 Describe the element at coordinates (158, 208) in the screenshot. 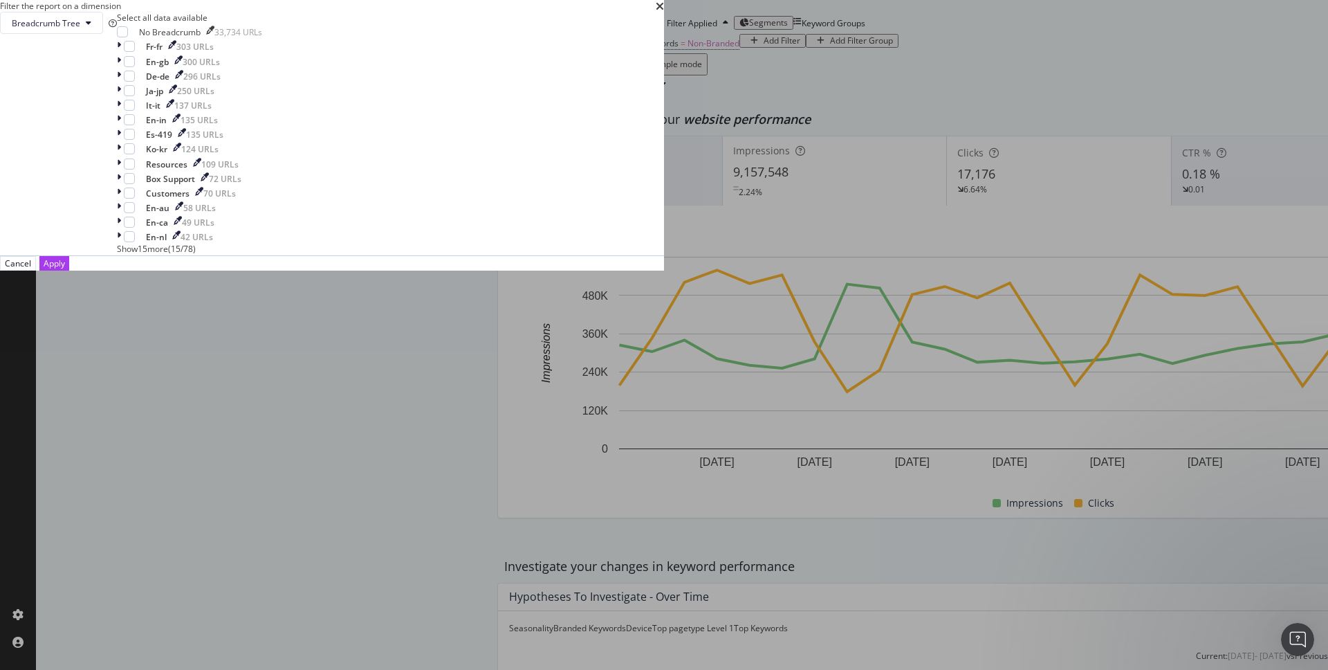

I see `div: En-au` at that location.